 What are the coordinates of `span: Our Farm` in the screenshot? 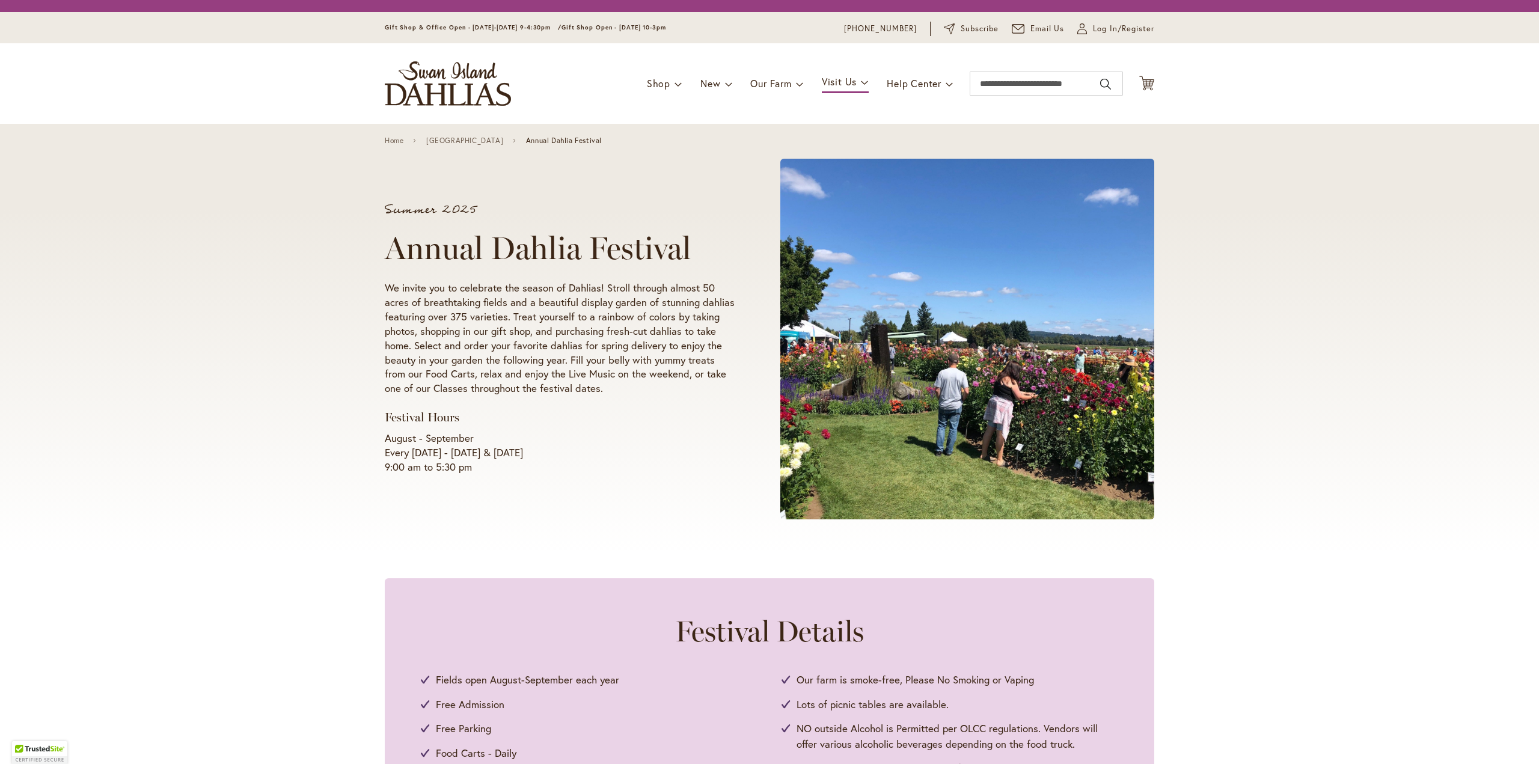 It's located at (771, 83).